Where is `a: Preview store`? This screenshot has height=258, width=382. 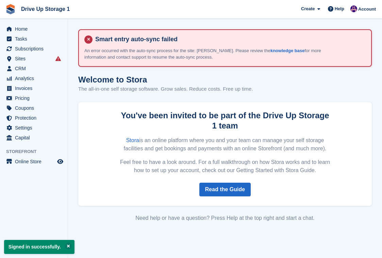 a: Preview store is located at coordinates (60, 161).